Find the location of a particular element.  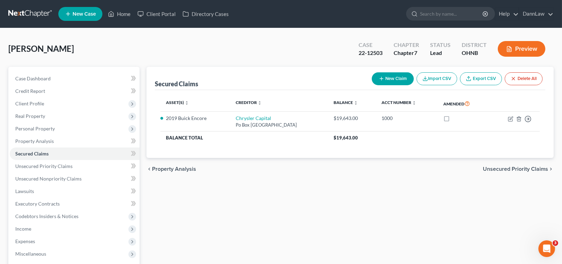

a: Home is located at coordinates (119, 14).